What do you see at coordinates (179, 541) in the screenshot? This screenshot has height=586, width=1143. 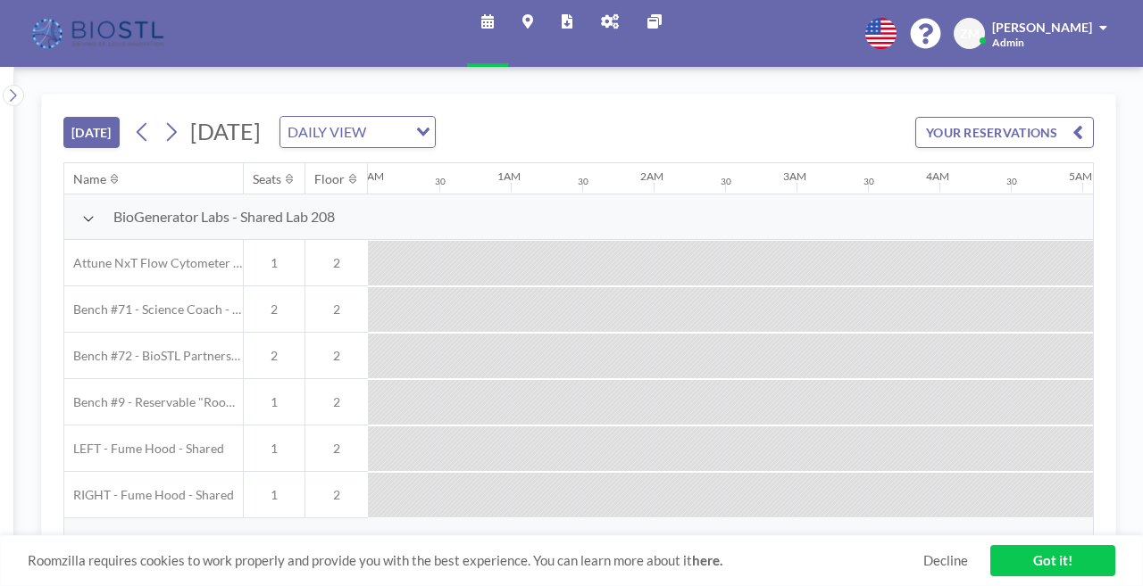 I see `span: BioGenerator Offices` at bounding box center [179, 541].